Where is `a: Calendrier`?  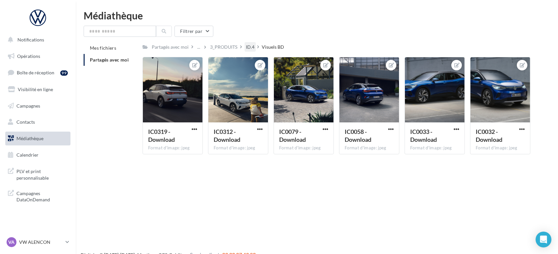 a: Calendrier is located at coordinates (38, 155).